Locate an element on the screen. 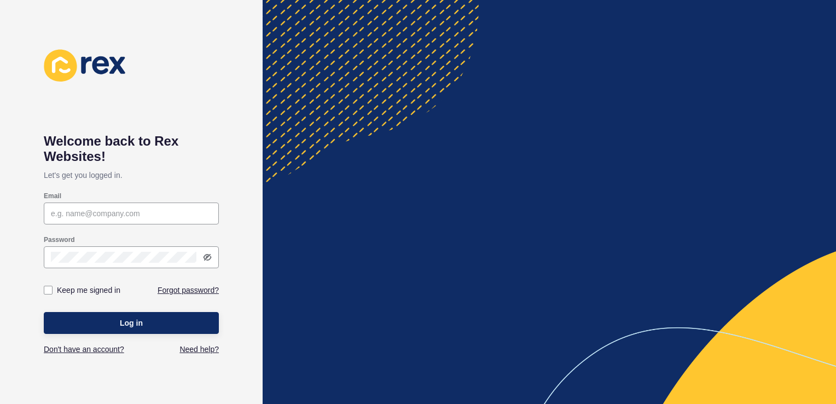  label: Email is located at coordinates (53, 196).